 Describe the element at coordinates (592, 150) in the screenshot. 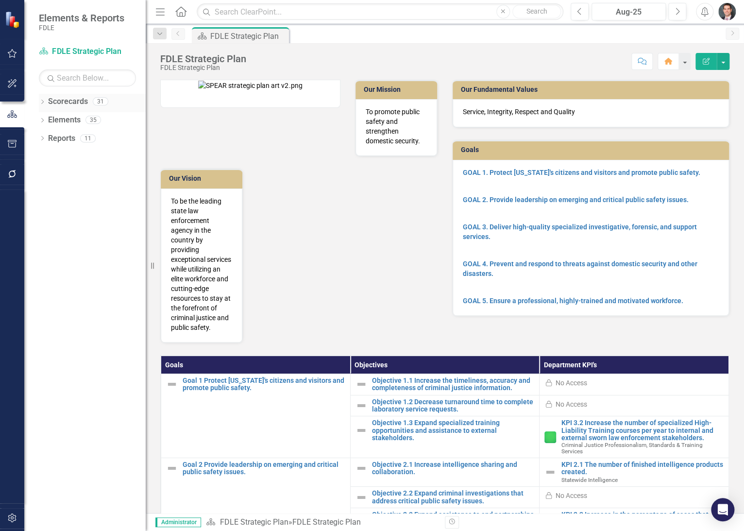

I see `h3: Goals` at that location.